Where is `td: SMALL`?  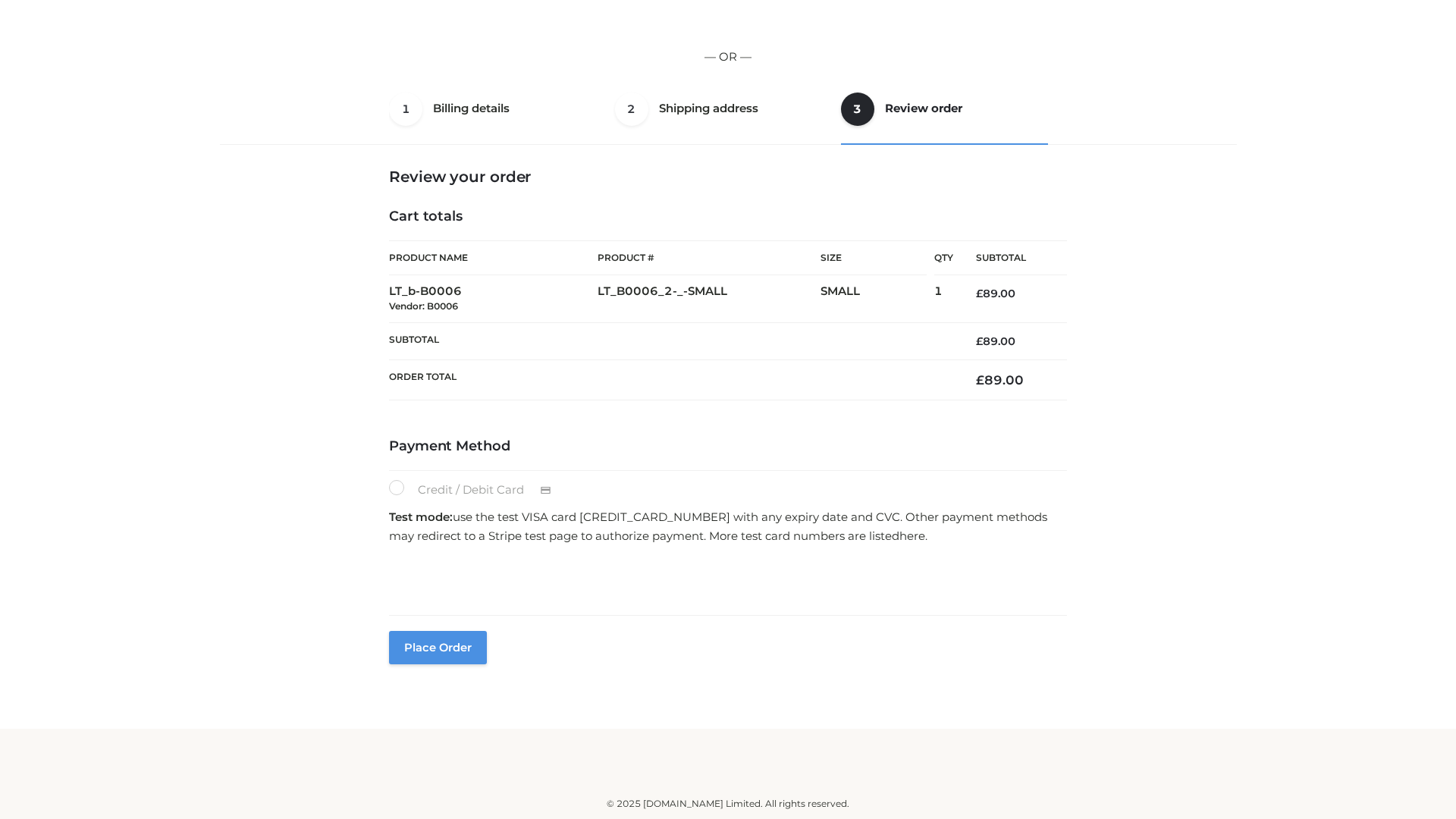 td: SMALL is located at coordinates (878, 299).